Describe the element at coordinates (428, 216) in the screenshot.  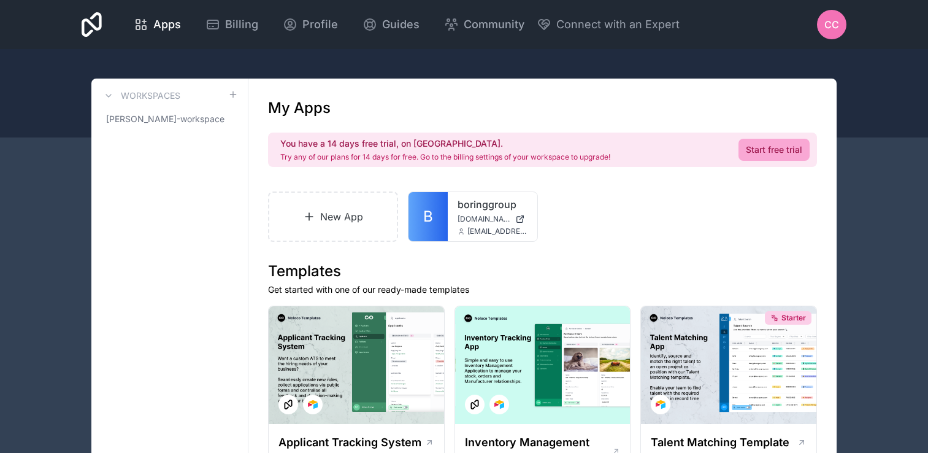
I see `span: B` at that location.